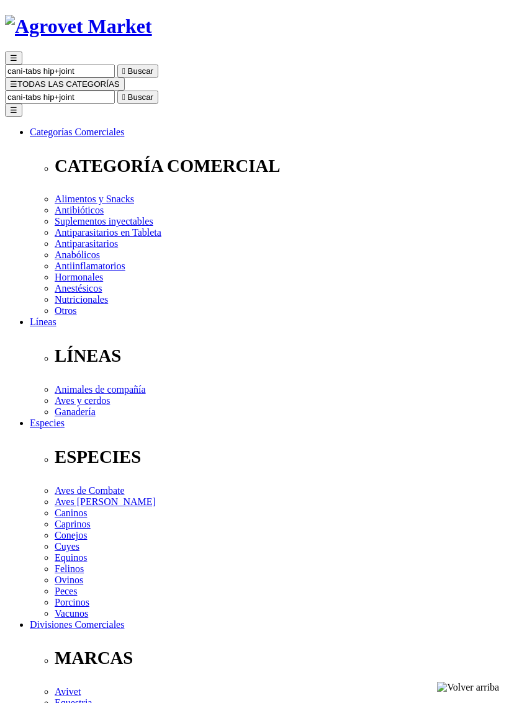 This screenshot has height=703, width=509. I want to click on a: Aves de Combate, so click(89, 490).